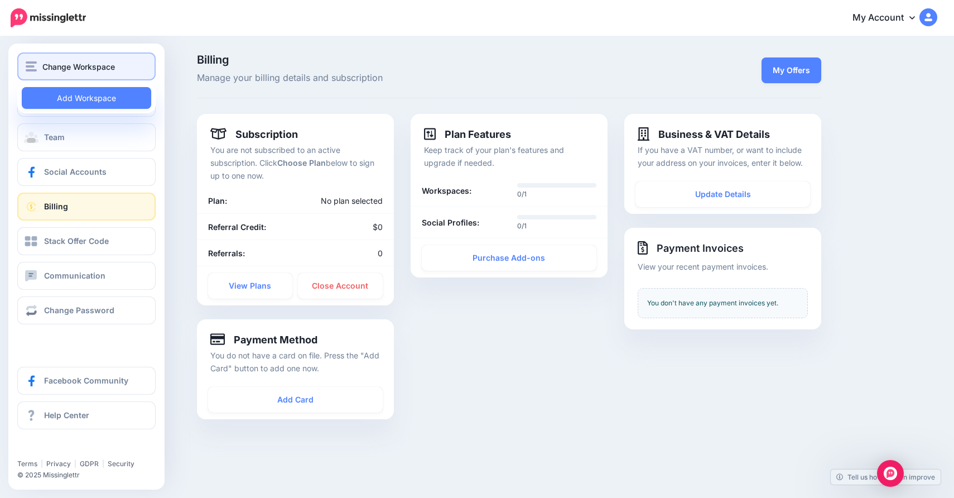 The width and height of the screenshot is (954, 498). What do you see at coordinates (31, 66) in the screenshot?
I see `img: menu.png` at bounding box center [31, 66].